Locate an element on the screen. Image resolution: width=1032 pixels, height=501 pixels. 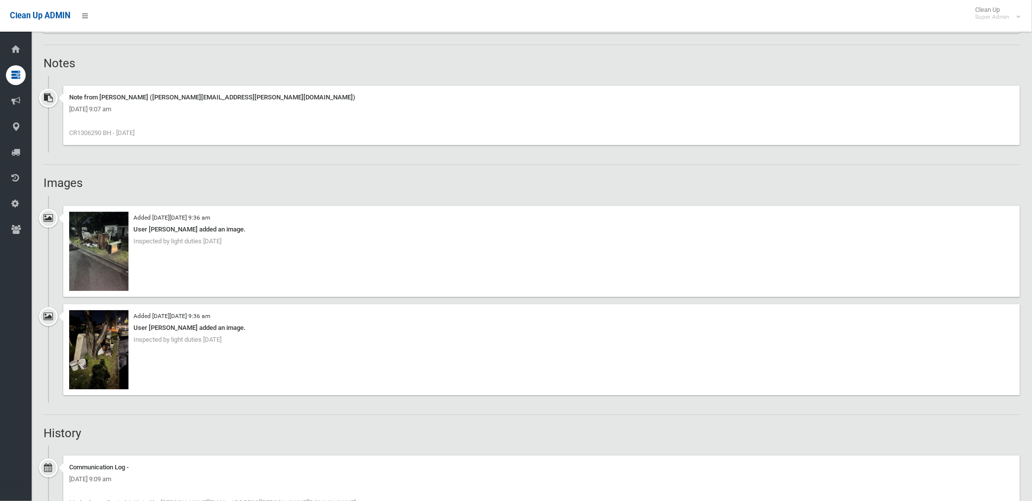
h2: Images is located at coordinates (532, 183).